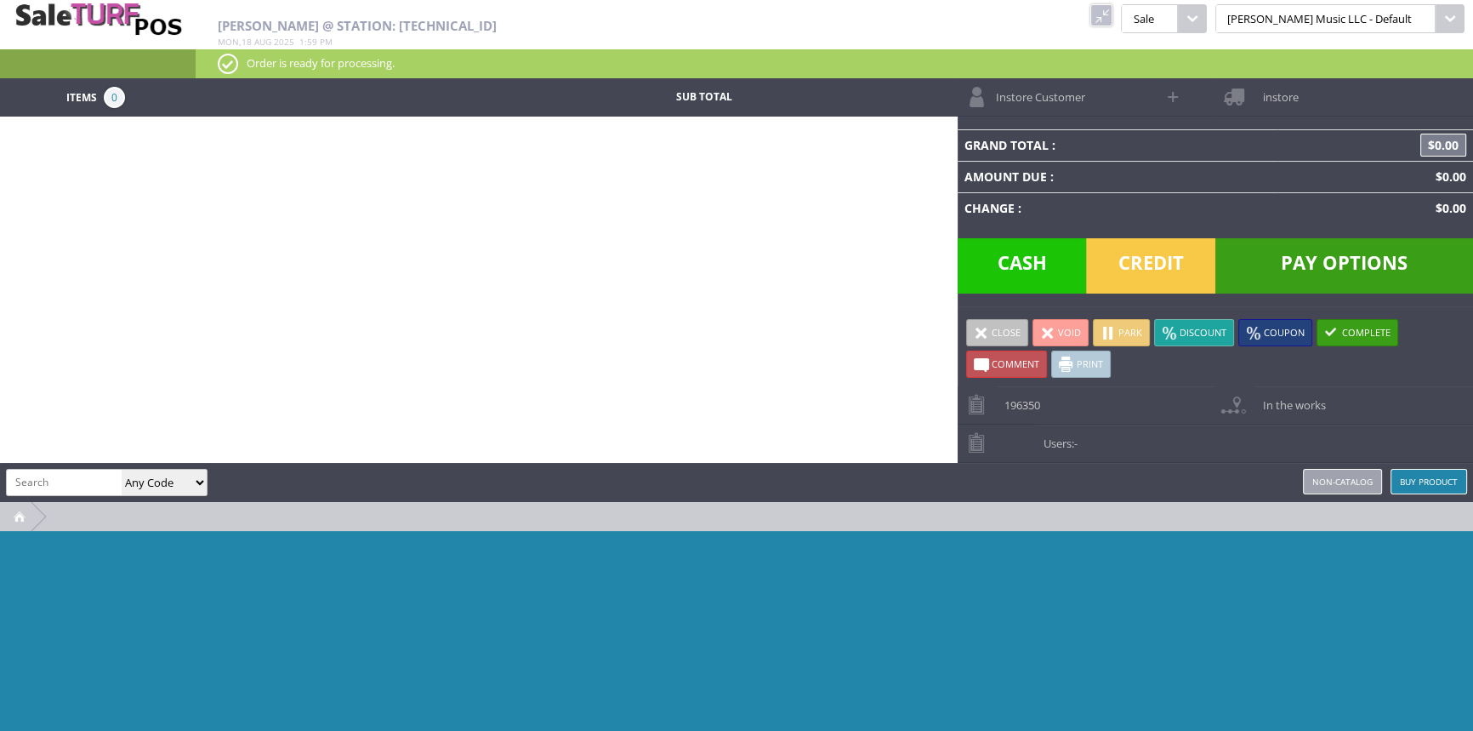  Describe the element at coordinates (1118, 208) in the screenshot. I see `td: Change :` at that location.